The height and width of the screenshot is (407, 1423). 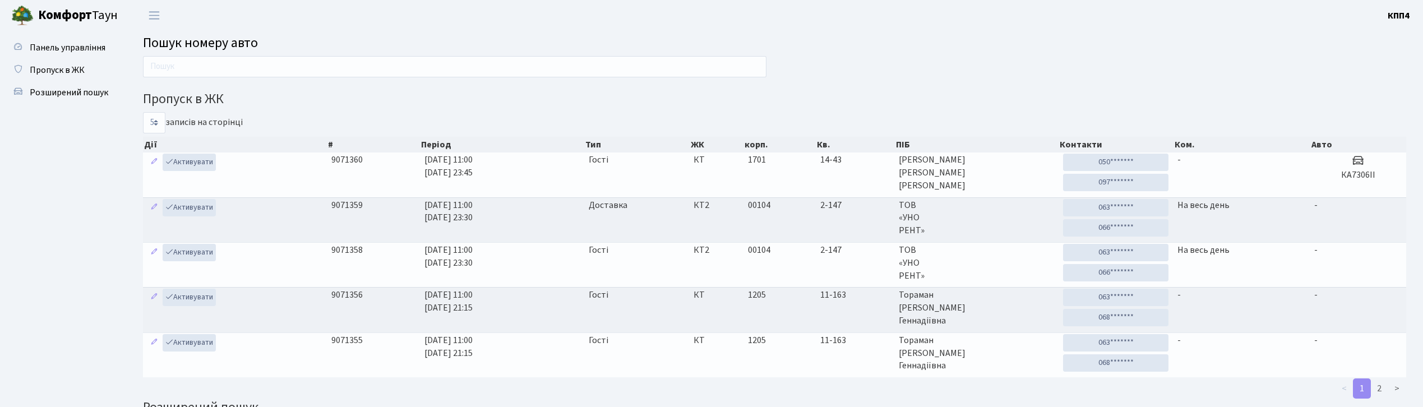 What do you see at coordinates (1116, 145) in the screenshot?
I see `th: Контакти` at bounding box center [1116, 145].